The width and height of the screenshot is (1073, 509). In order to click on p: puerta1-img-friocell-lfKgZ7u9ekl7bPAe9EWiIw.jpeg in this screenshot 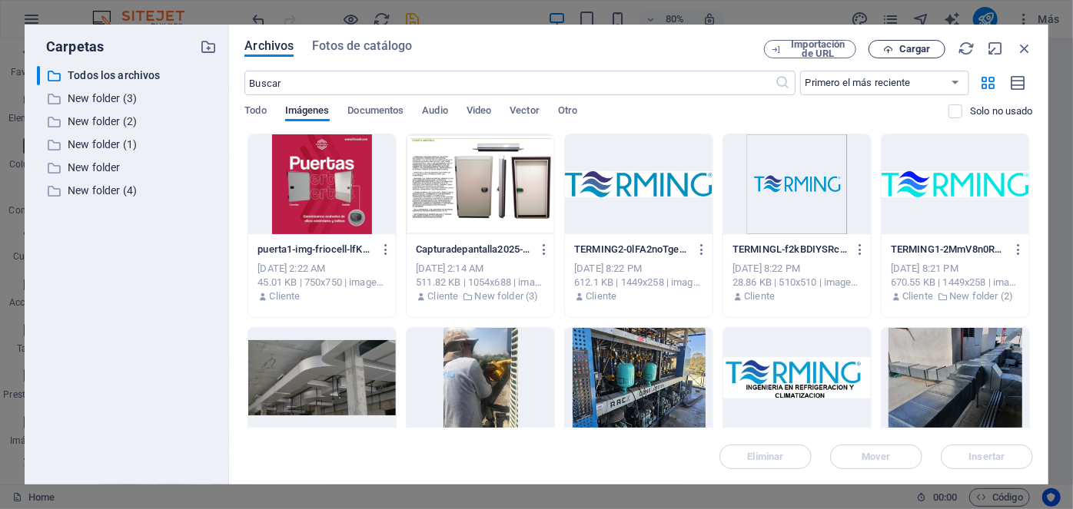, I will do `click(314, 250)`.